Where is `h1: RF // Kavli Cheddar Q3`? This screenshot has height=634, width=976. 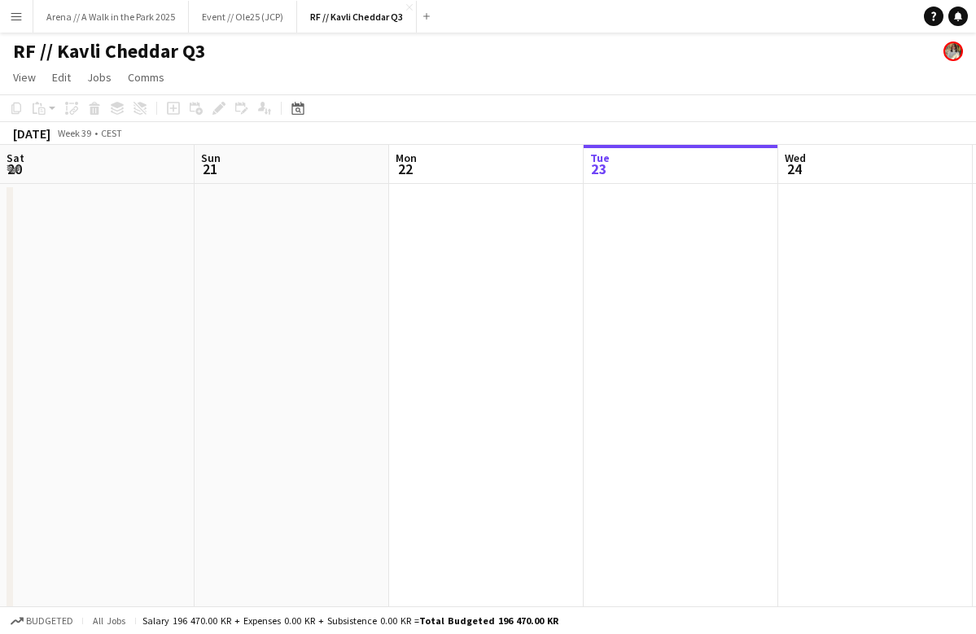 h1: RF // Kavli Cheddar Q3 is located at coordinates (109, 51).